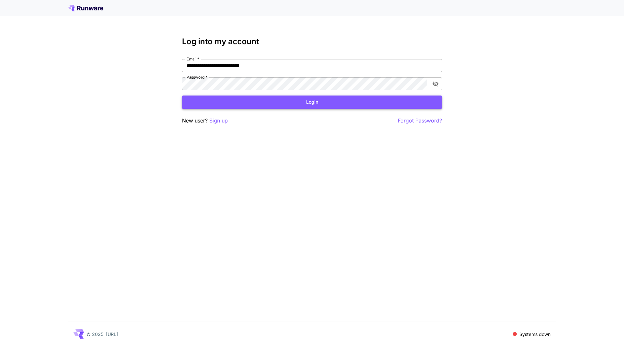 Image resolution: width=624 pixels, height=346 pixels. Describe the element at coordinates (420, 121) in the screenshot. I see `button: Forgot Password?` at that location.